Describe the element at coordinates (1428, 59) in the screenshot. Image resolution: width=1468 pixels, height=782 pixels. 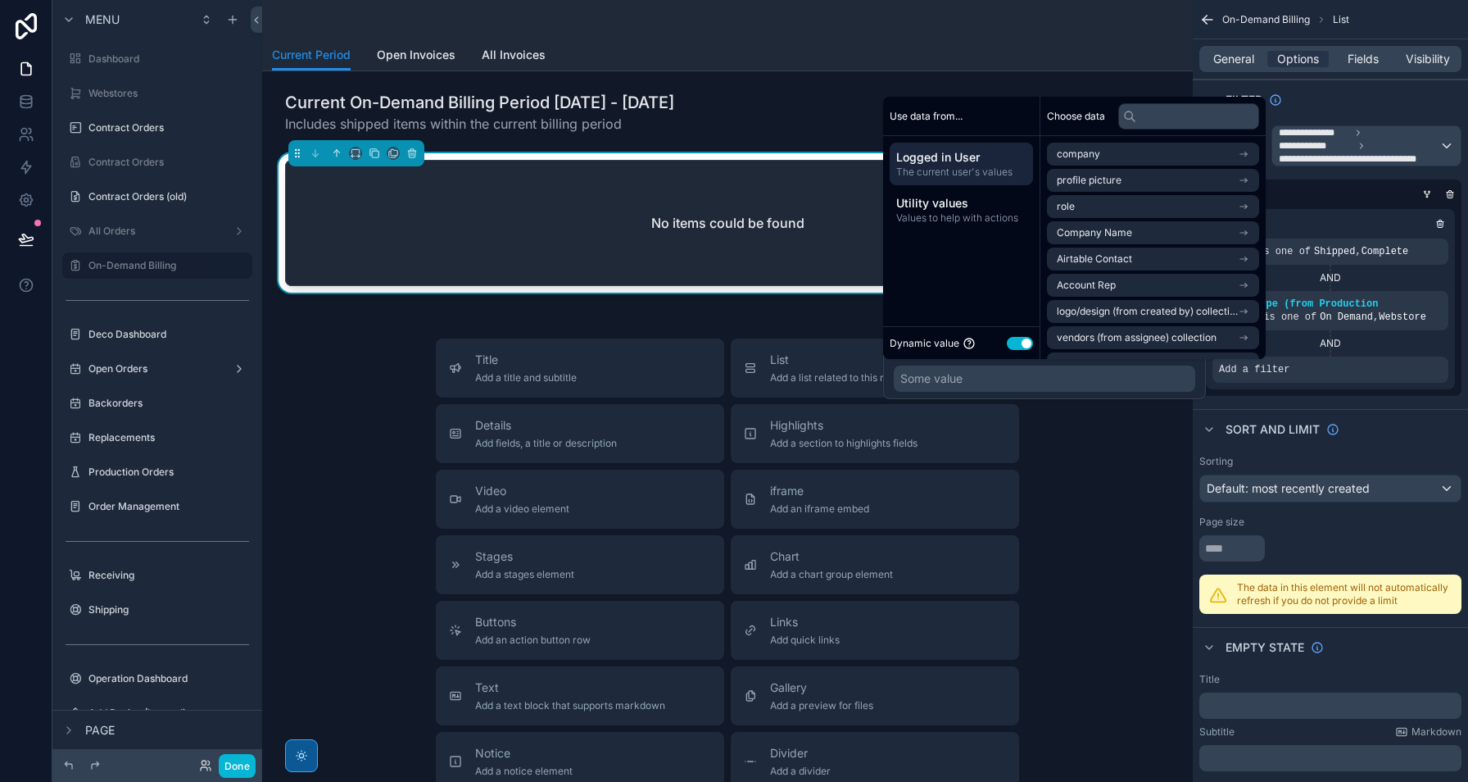
I see `span: Visibility` at that location.